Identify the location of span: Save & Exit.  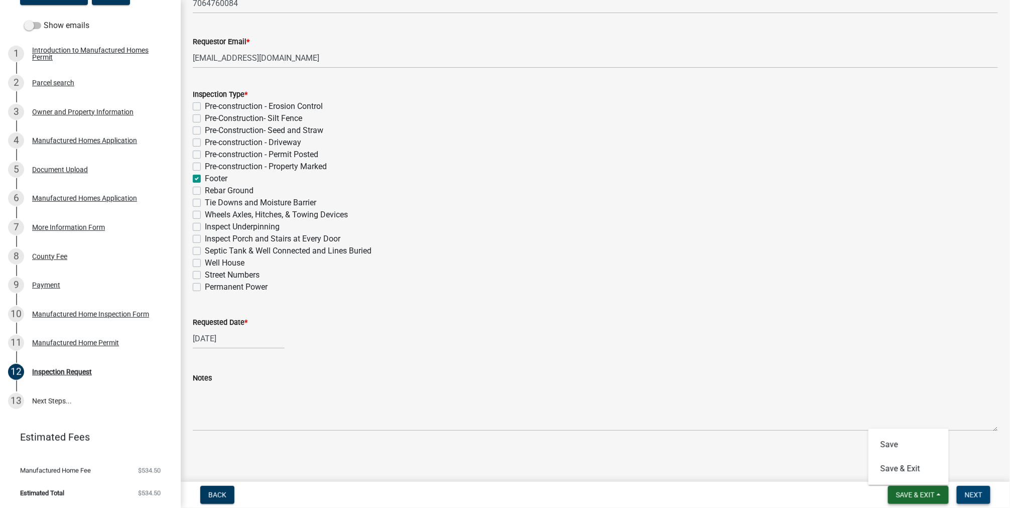
(916, 495).